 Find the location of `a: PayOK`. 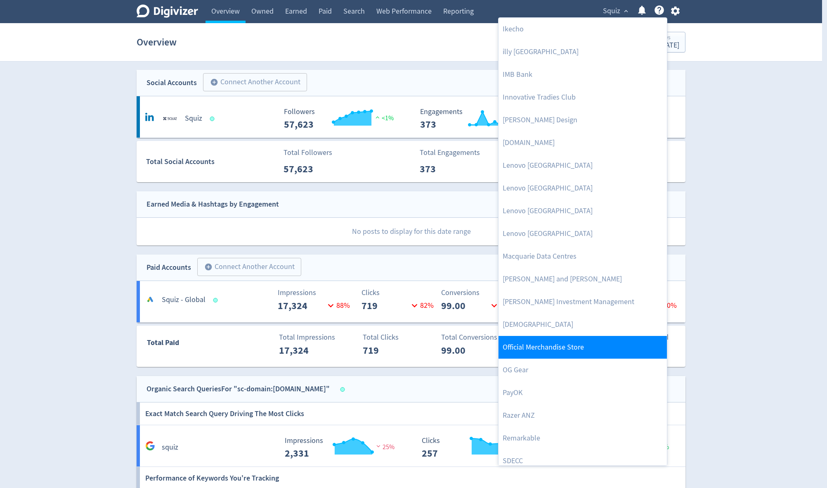

a: PayOK is located at coordinates (583, 392).